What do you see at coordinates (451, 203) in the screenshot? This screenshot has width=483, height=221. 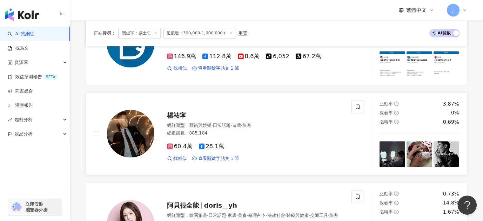 I see `div: 14.8%` at bounding box center [451, 203].